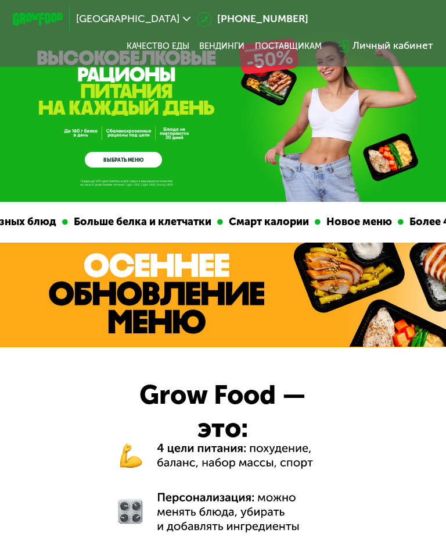 The width and height of the screenshot is (446, 555). What do you see at coordinates (393, 46) in the screenshot?
I see `div: Личный кабинет` at bounding box center [393, 46].